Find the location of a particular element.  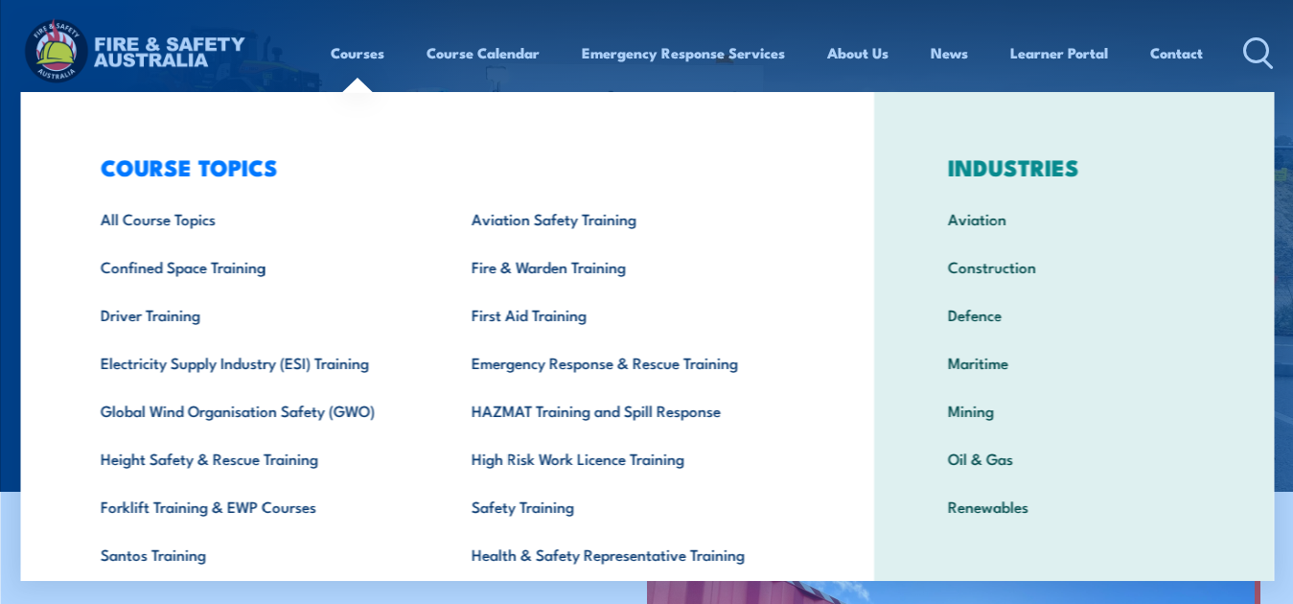

a: Mining is located at coordinates (1074, 410).